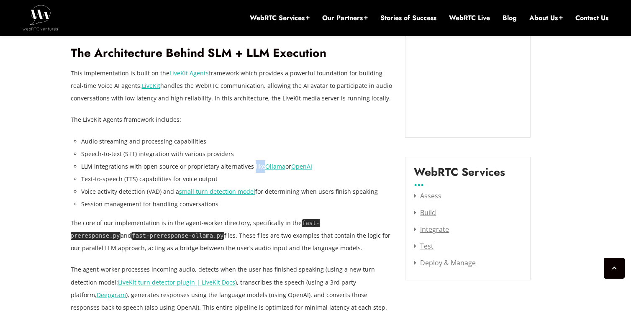 The height and width of the screenshot is (313, 631). What do you see at coordinates (509, 18) in the screenshot?
I see `a: Blog` at bounding box center [509, 18].